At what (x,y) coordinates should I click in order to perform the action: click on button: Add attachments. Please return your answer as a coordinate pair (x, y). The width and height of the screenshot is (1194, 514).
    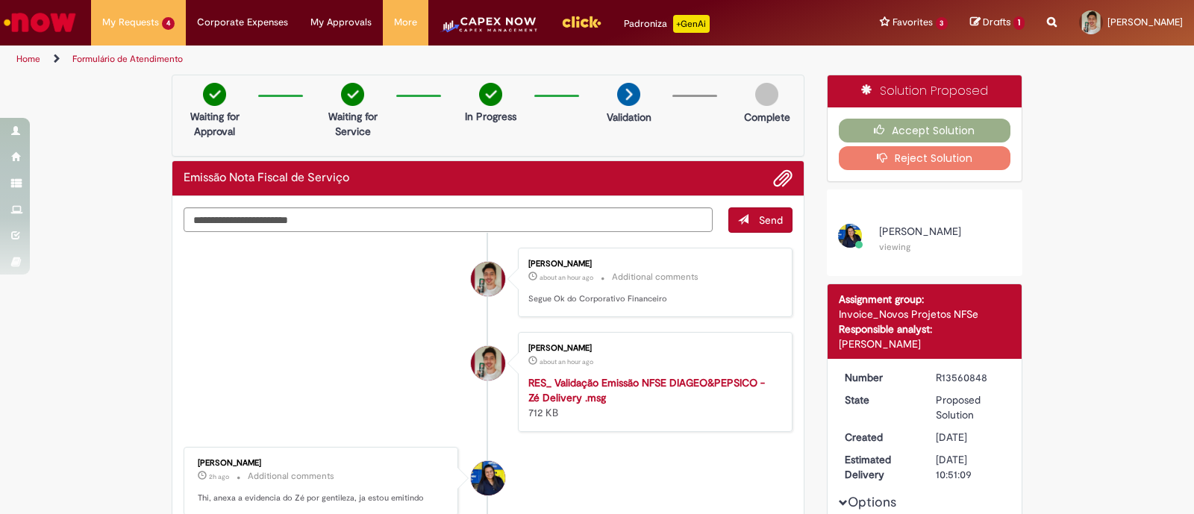
    Looking at the image, I should click on (783, 178).